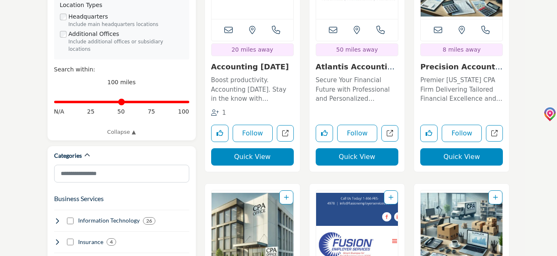 The height and width of the screenshot is (256, 557). I want to click on span: 8 miles away, so click(462, 50).